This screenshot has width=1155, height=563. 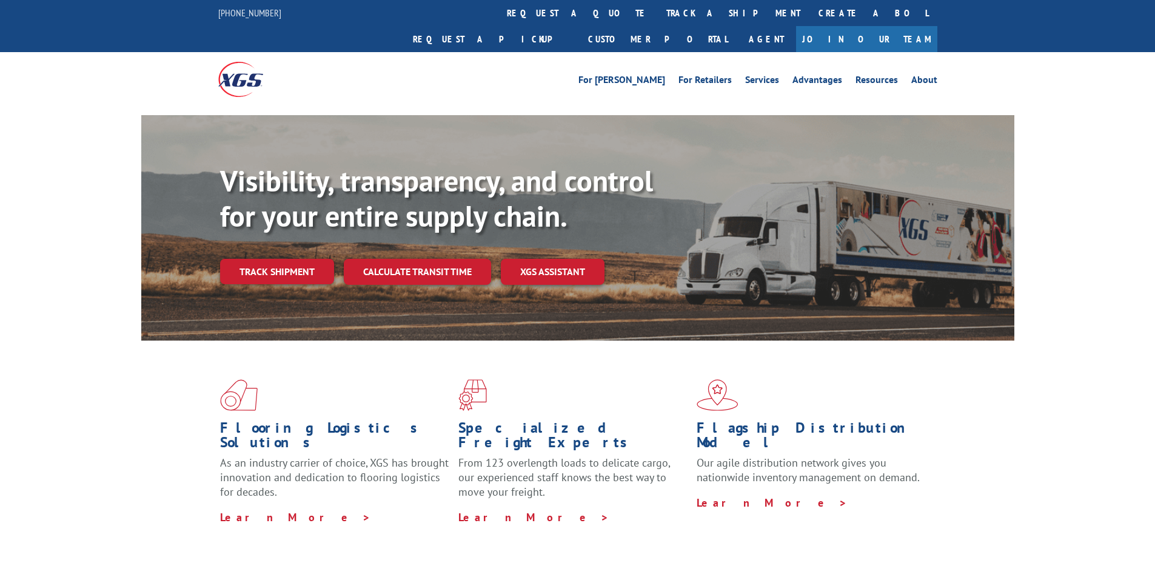 I want to click on img: xgs-icon-focused-on-flooring-red, so click(x=472, y=395).